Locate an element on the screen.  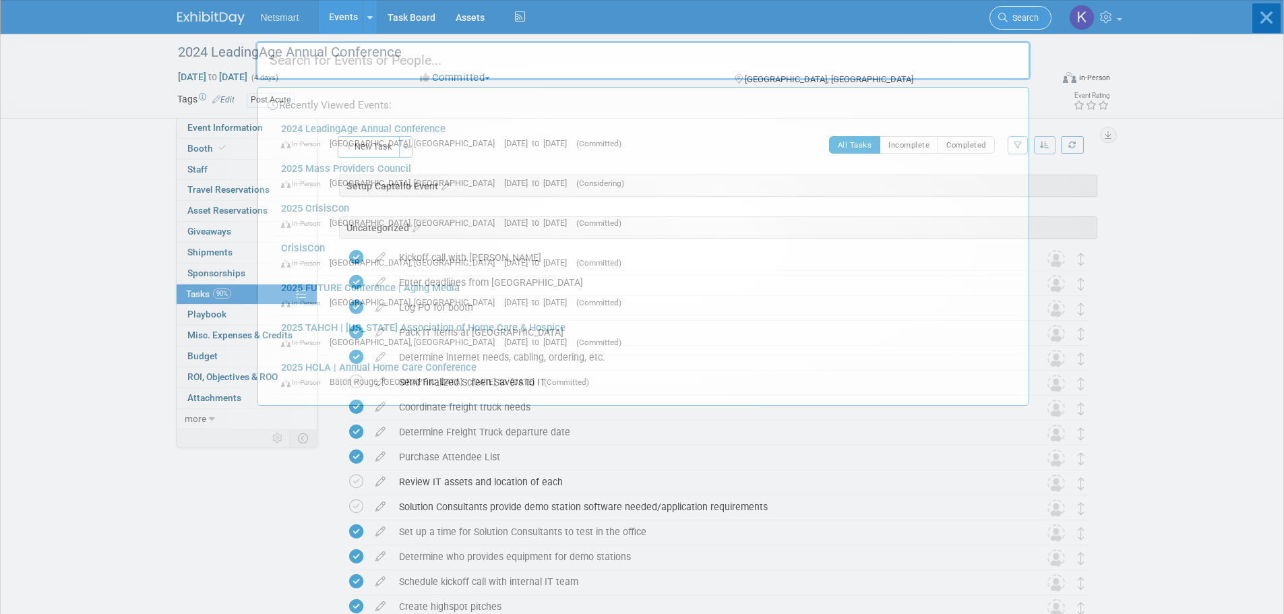
input: Search for Events or People... is located at coordinates (643, 61).